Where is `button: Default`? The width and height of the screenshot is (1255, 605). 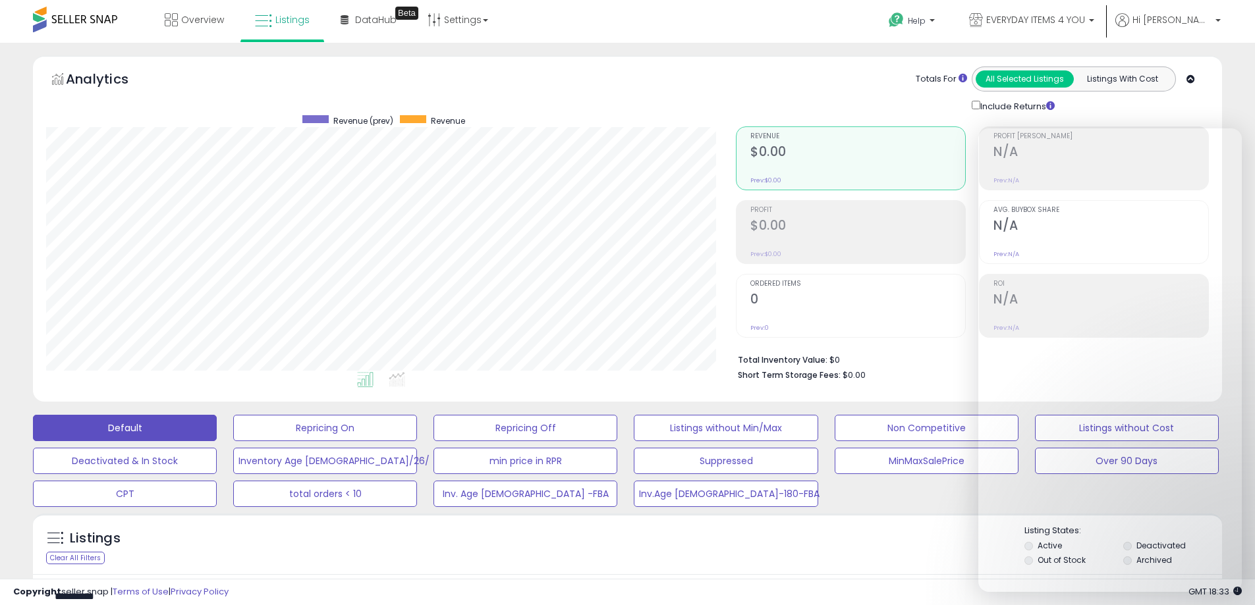
button: Default is located at coordinates (124, 428).